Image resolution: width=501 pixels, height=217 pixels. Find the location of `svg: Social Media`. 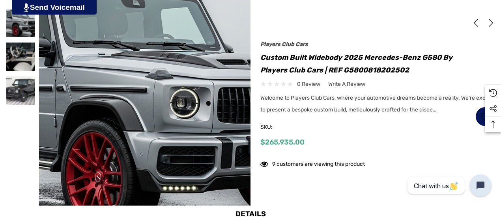

svg: Social Media is located at coordinates (493, 109).